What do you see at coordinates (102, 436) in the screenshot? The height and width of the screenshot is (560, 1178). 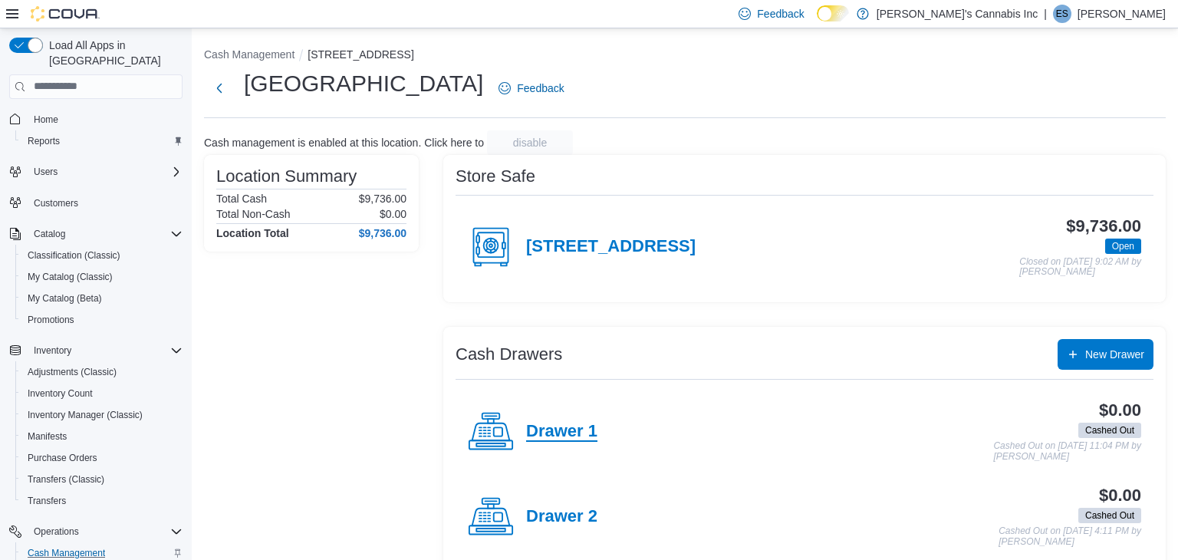 I see `button: Manifests` at bounding box center [102, 436].